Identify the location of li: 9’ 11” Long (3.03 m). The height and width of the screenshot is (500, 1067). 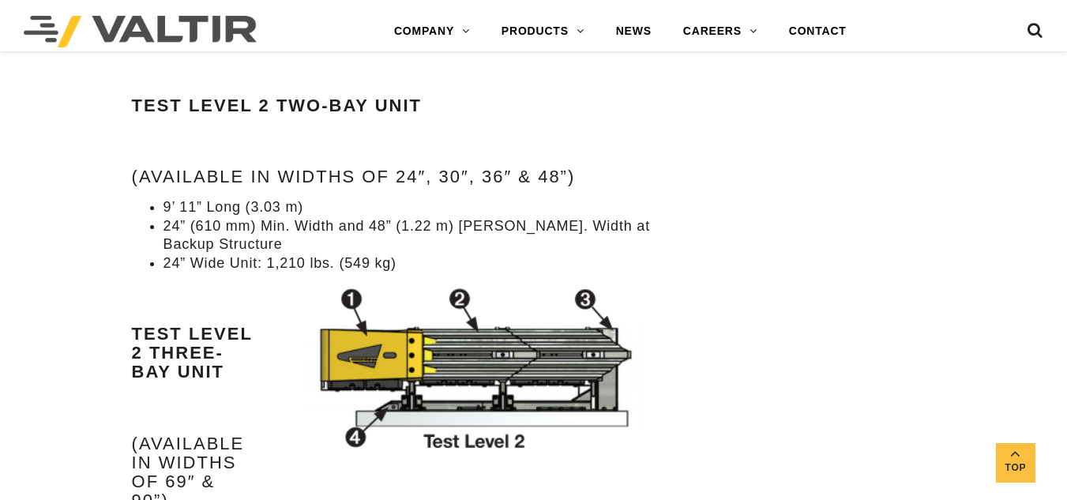
(416, 207).